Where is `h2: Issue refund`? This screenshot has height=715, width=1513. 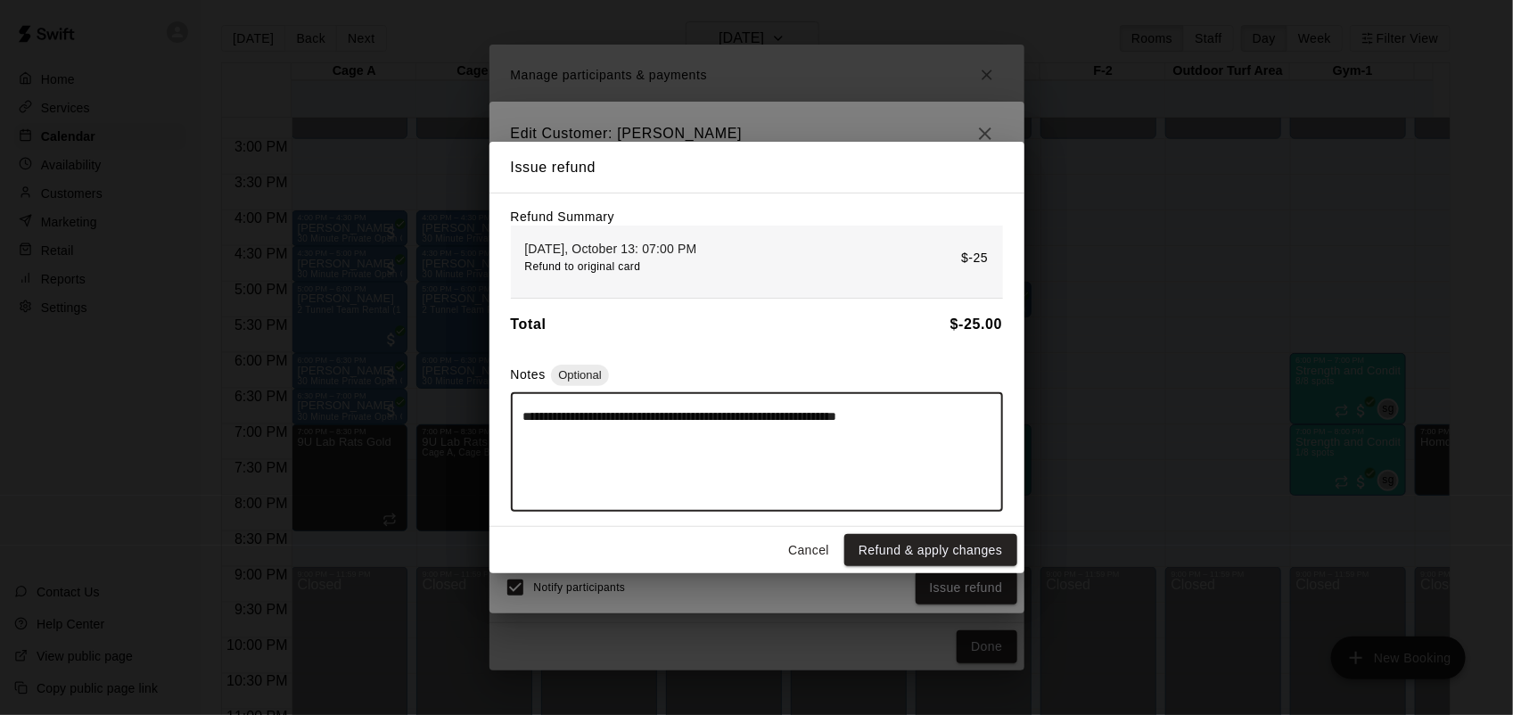 h2: Issue refund is located at coordinates (757, 168).